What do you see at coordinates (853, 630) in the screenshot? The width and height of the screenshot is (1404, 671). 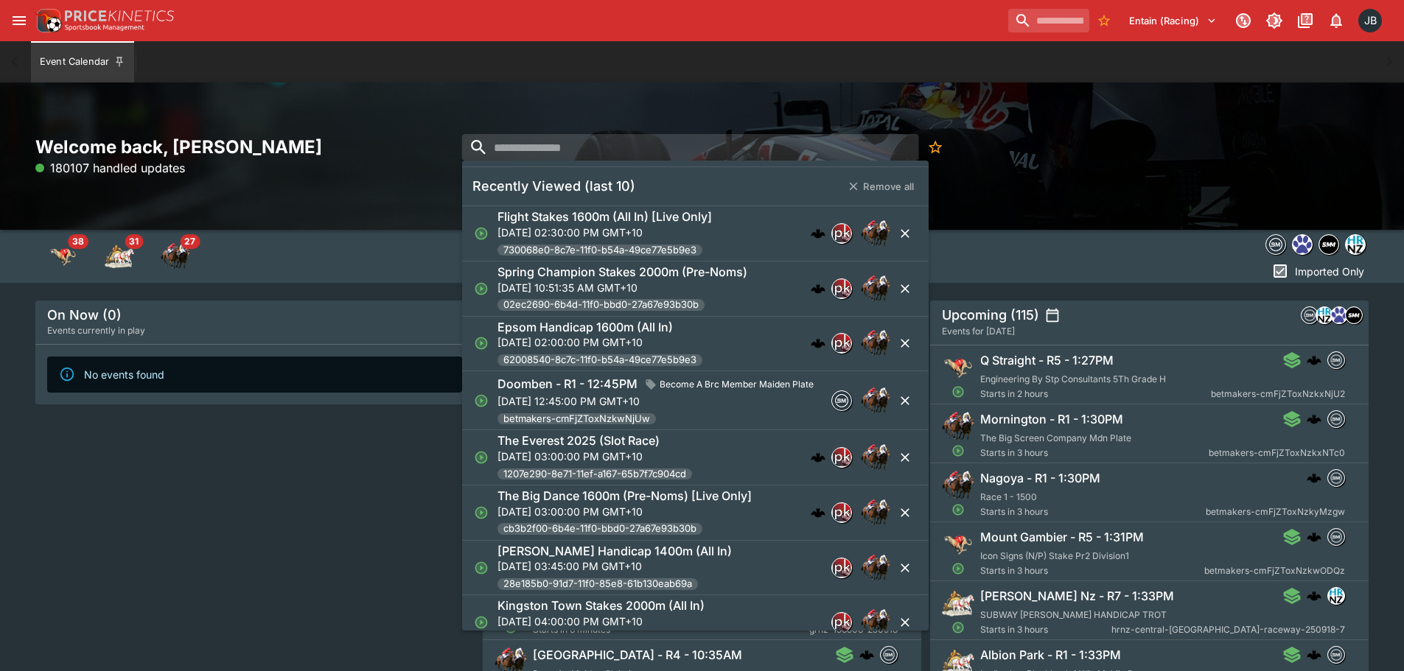 I see `span: grnz-156506-250918` at bounding box center [853, 630].